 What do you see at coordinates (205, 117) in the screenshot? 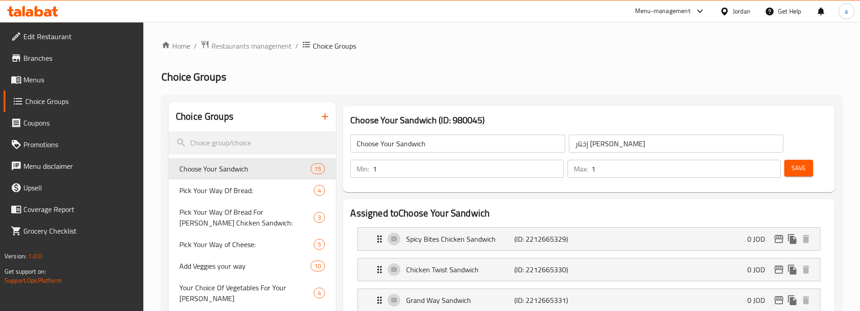
I see `h2: Choice Groups` at bounding box center [205, 117].